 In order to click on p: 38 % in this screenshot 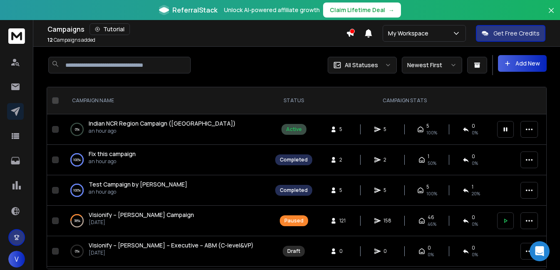, I will do `click(77, 220)`.